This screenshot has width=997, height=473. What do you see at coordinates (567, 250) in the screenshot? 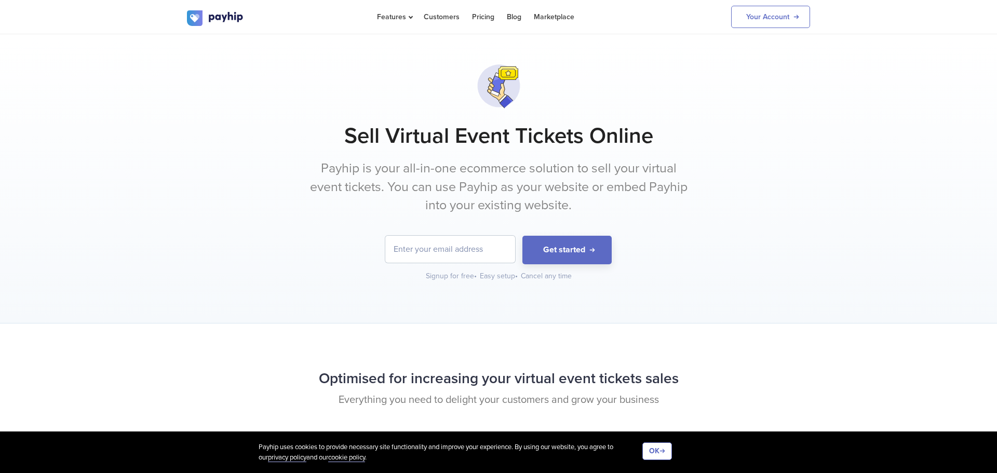
I see `button: Get started` at bounding box center [567, 250].